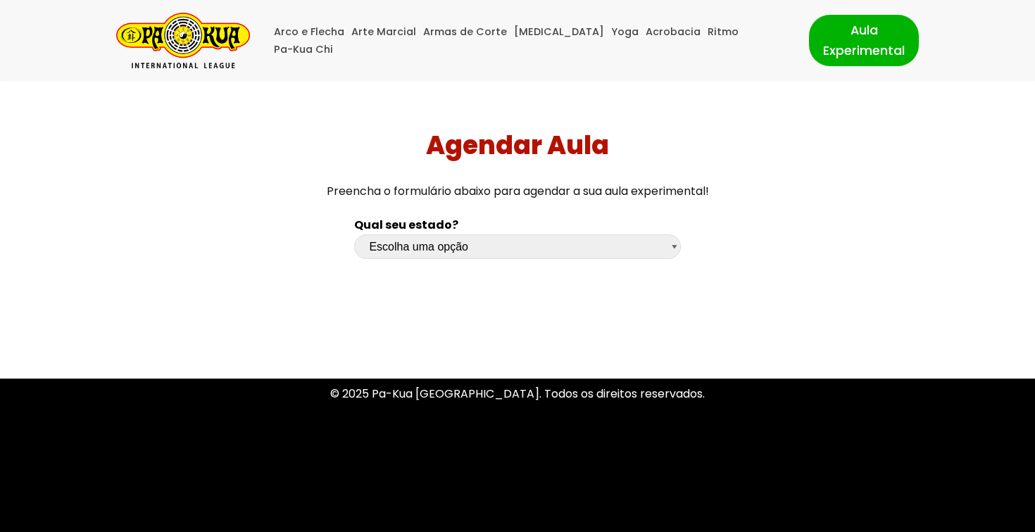 Image resolution: width=1035 pixels, height=532 pixels. Describe the element at coordinates (309, 32) in the screenshot. I see `a: Arco e Flecha` at that location.